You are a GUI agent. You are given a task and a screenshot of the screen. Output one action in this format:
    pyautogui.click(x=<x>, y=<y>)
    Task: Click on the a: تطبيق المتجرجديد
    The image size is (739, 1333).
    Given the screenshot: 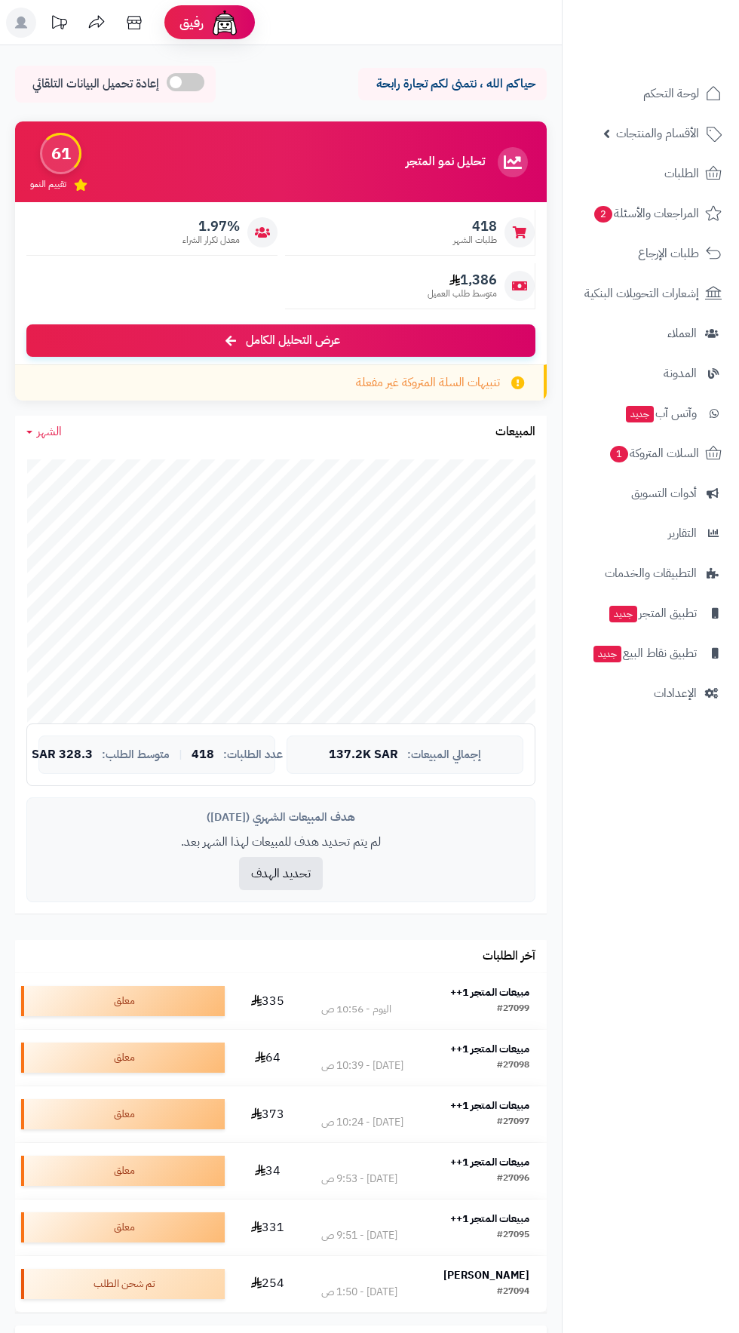 What is the action you would take?
    pyautogui.click(x=651, y=613)
    